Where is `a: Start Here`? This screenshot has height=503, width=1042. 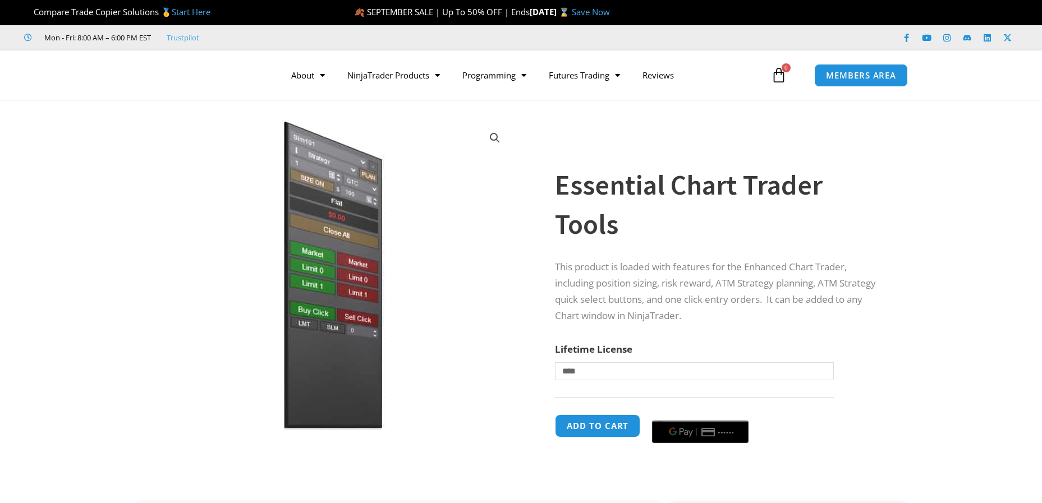
a: Start Here is located at coordinates (191, 12).